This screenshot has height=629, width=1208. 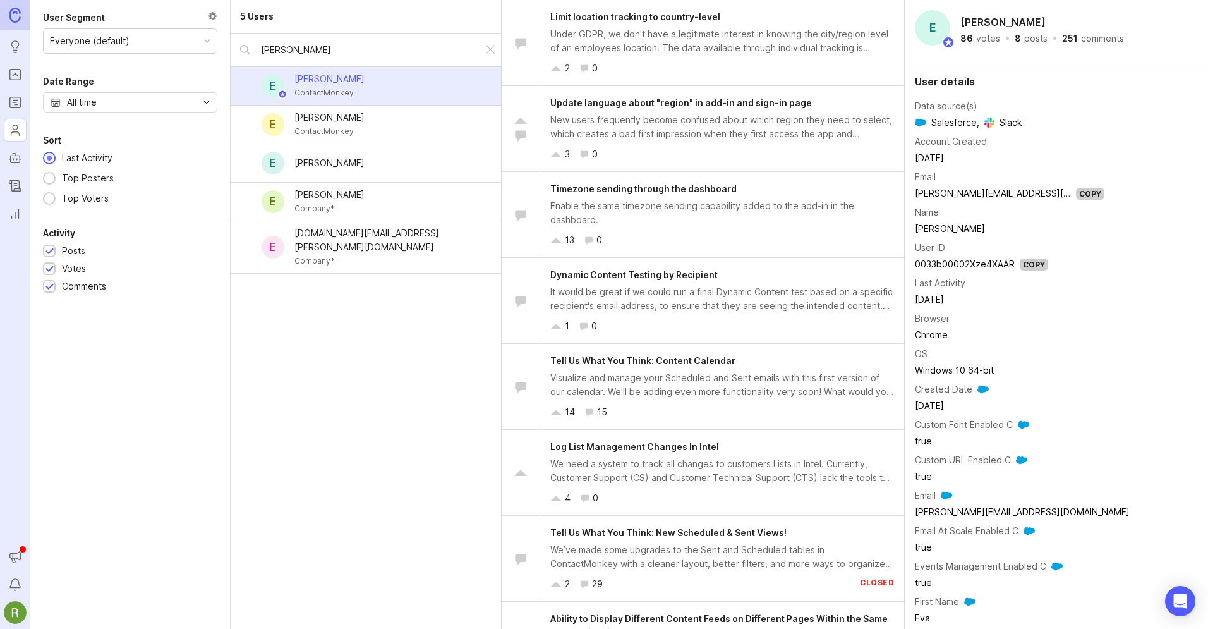 What do you see at coordinates (703, 301) in the screenshot?
I see `a: Dynamic Content Testing by RecipientIt would be great if we could run a final Dynamic Content tes...` at bounding box center [703, 301].